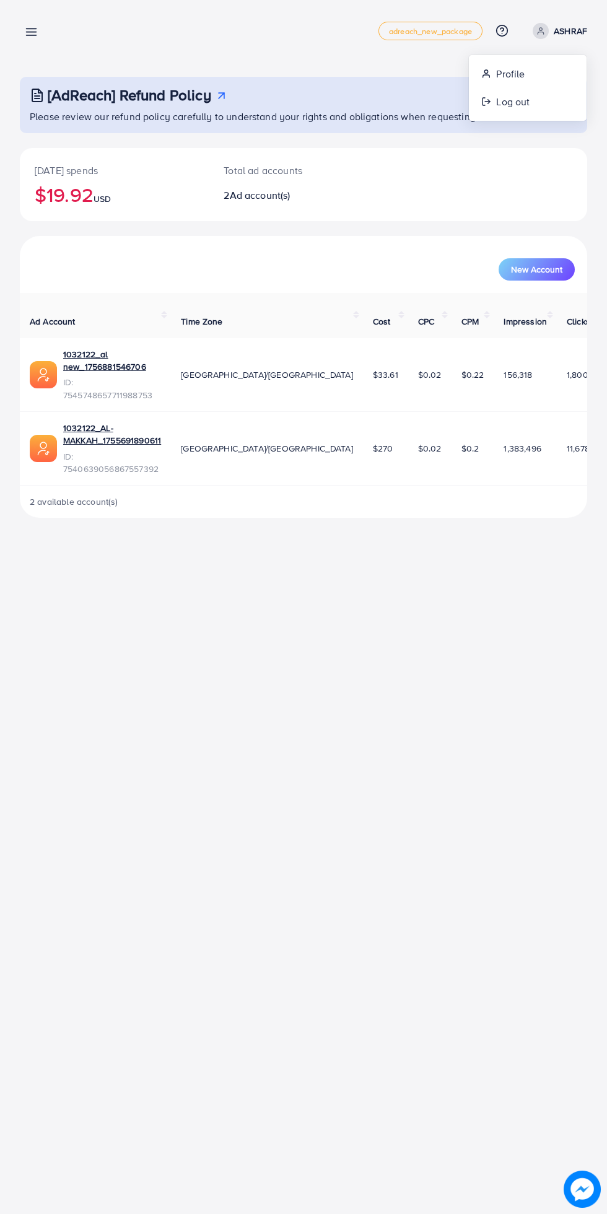 Image resolution: width=607 pixels, height=1214 pixels. Describe the element at coordinates (557, 31) in the screenshot. I see `a: ASHRAF` at that location.